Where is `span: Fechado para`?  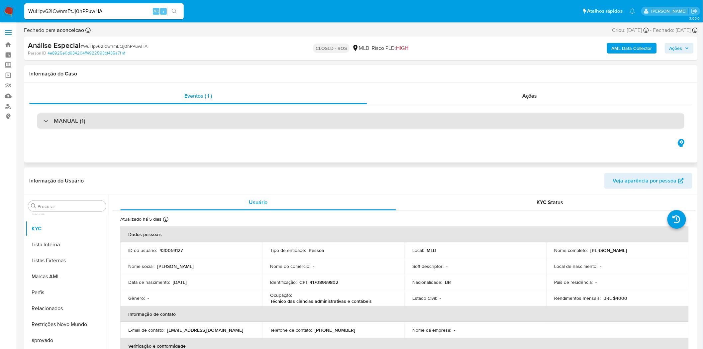
span: Fechado para is located at coordinates (54, 30).